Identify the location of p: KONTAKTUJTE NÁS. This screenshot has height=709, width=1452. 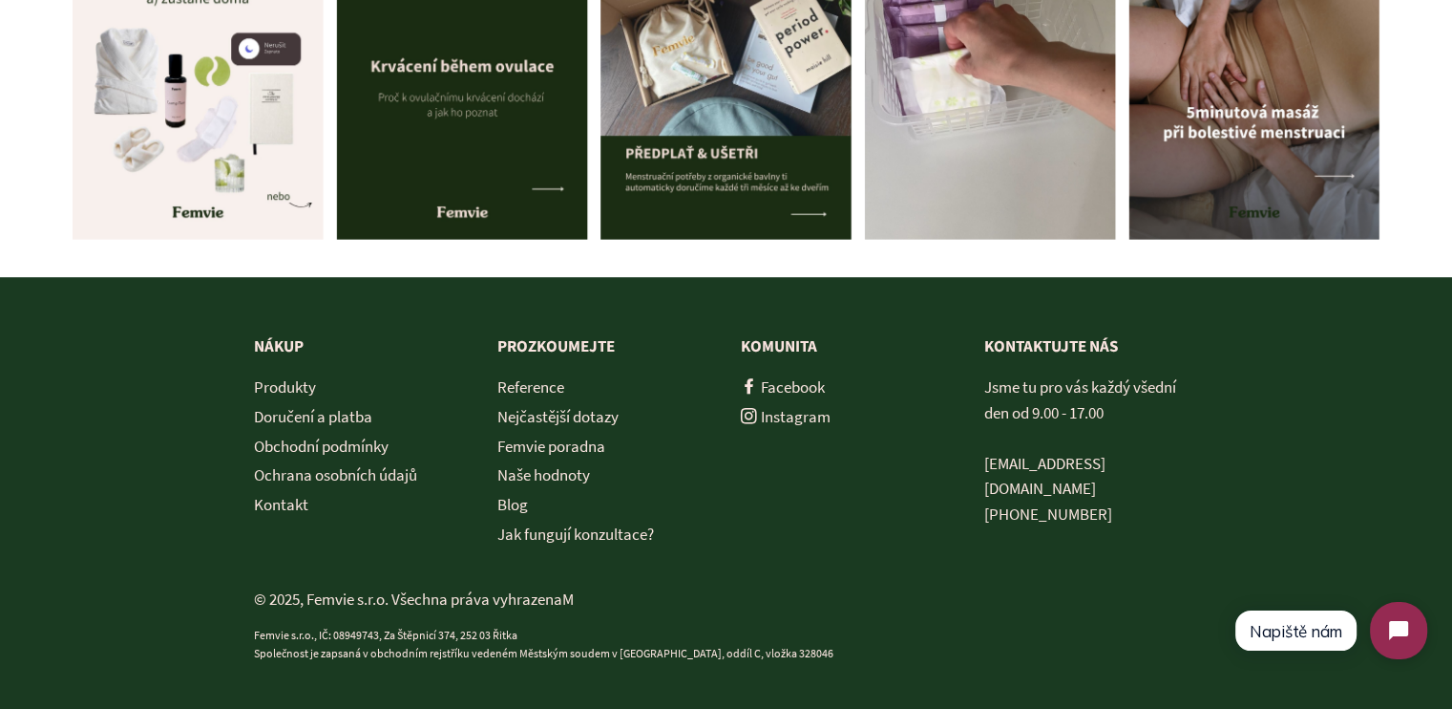
(1091, 347).